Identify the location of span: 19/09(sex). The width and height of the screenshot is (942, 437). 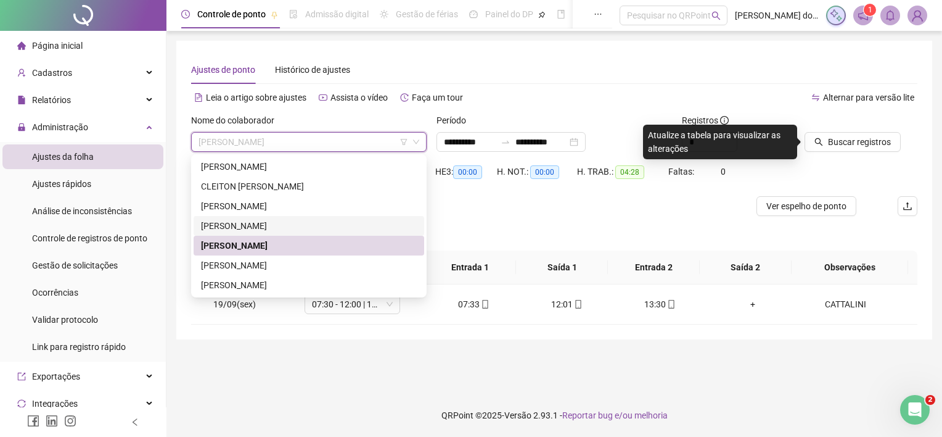
(234, 304).